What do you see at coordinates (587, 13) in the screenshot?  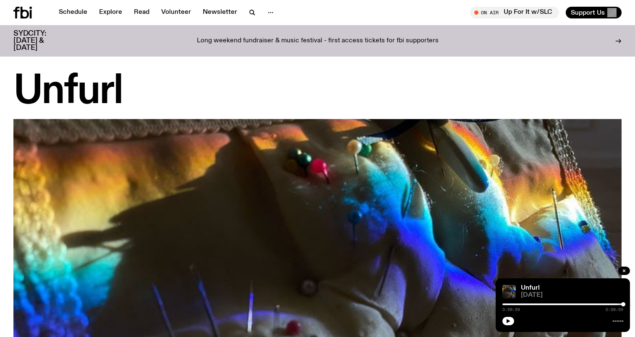 I see `span: Support Us` at bounding box center [587, 13].